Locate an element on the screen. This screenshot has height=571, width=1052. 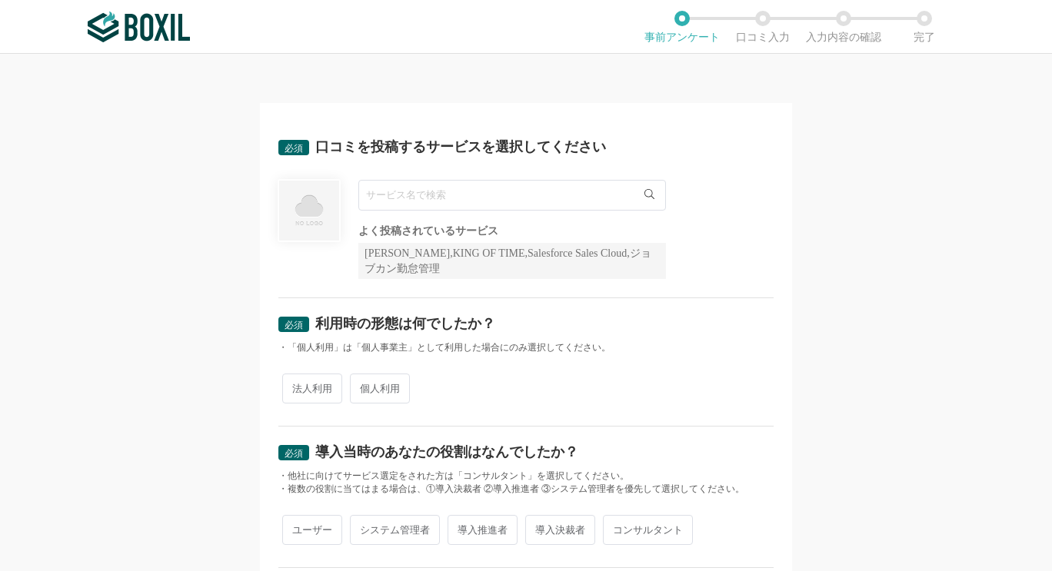
img: ボクシルSaaS_ロゴ is located at coordinates (138, 27).